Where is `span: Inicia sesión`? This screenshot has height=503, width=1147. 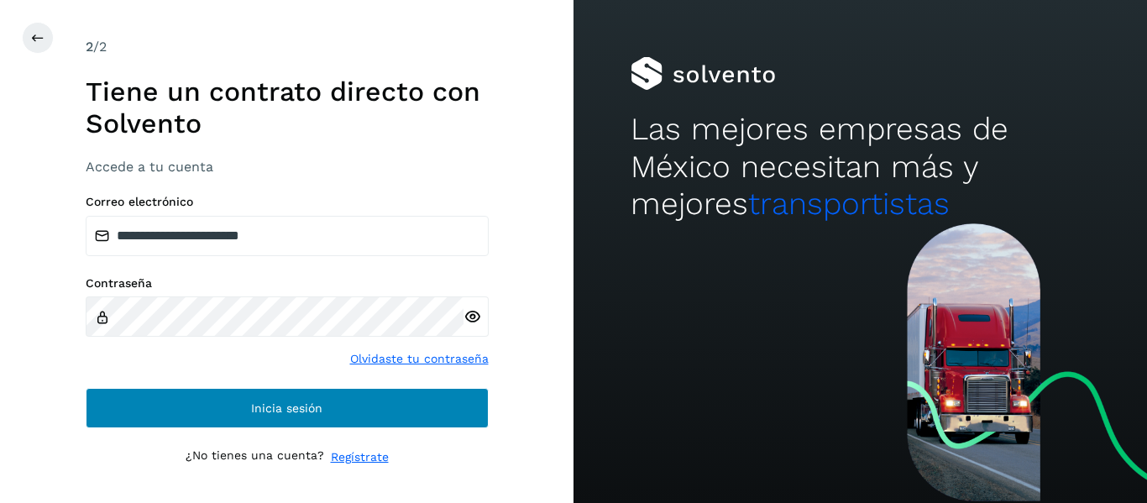
span: Inicia sesión is located at coordinates (286, 408).